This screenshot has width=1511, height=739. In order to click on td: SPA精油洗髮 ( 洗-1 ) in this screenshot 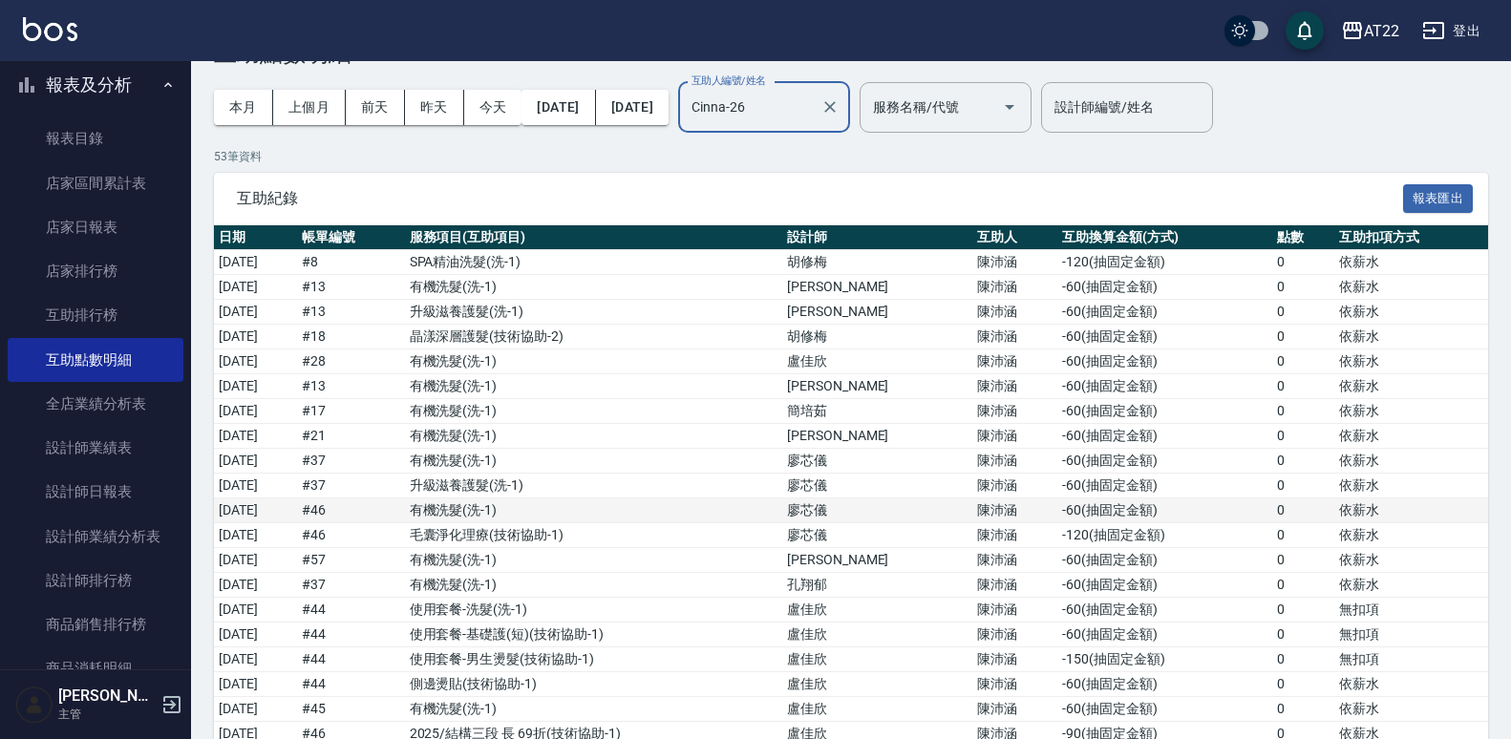, I will do `click(593, 263)`.